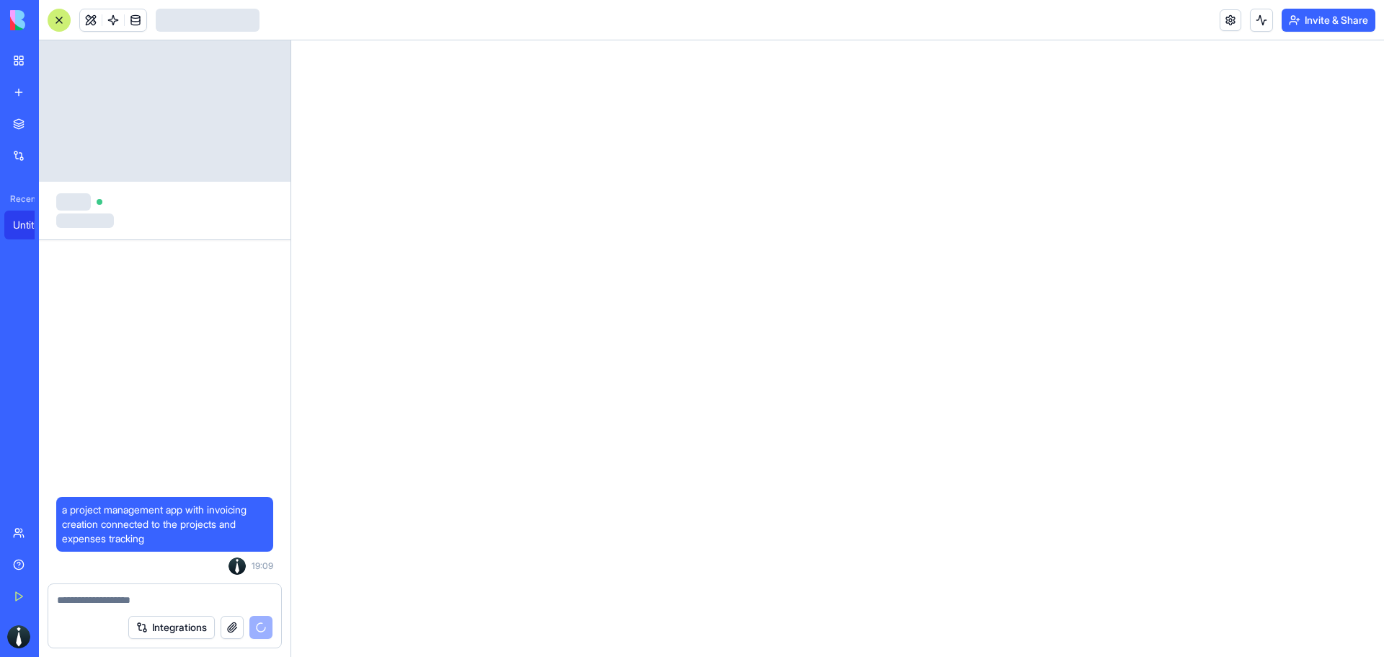 Image resolution: width=1384 pixels, height=657 pixels. Describe the element at coordinates (1329, 20) in the screenshot. I see `button: Invite & Share` at that location.